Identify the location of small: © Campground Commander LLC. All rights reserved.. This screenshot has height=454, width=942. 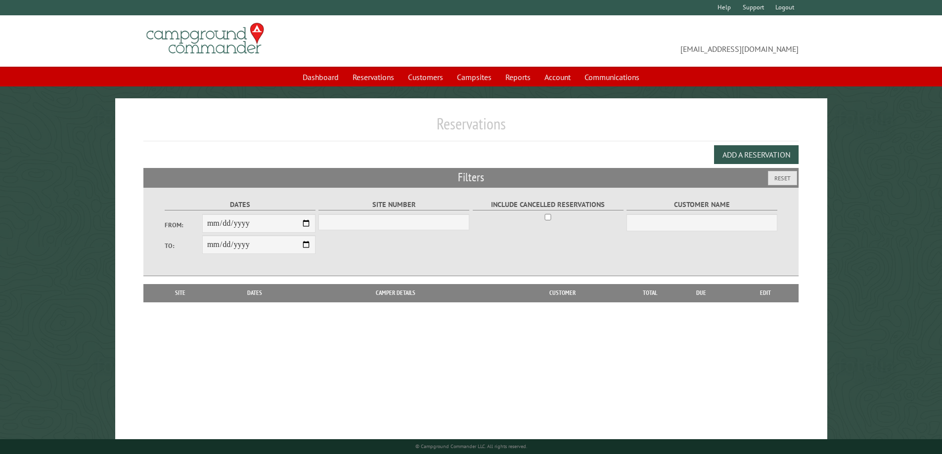
(471, 447).